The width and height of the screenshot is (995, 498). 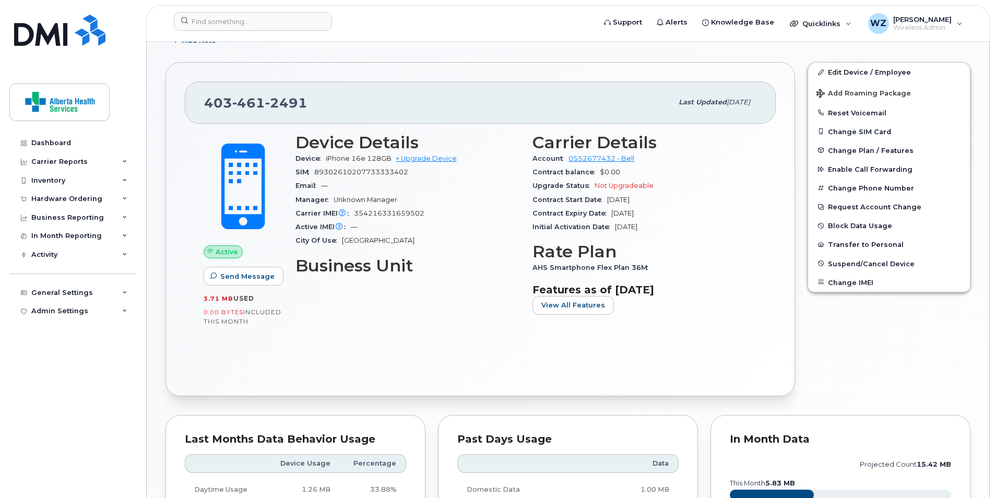 I want to click on span: 403, so click(x=256, y=103).